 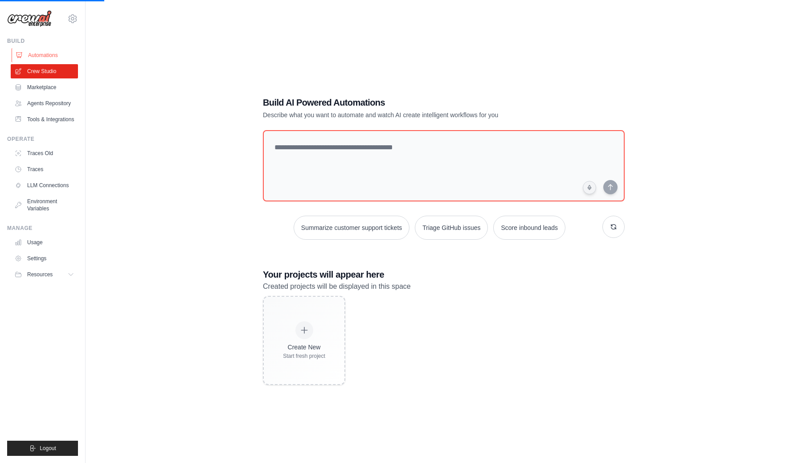 I want to click on div: Manage, so click(x=42, y=228).